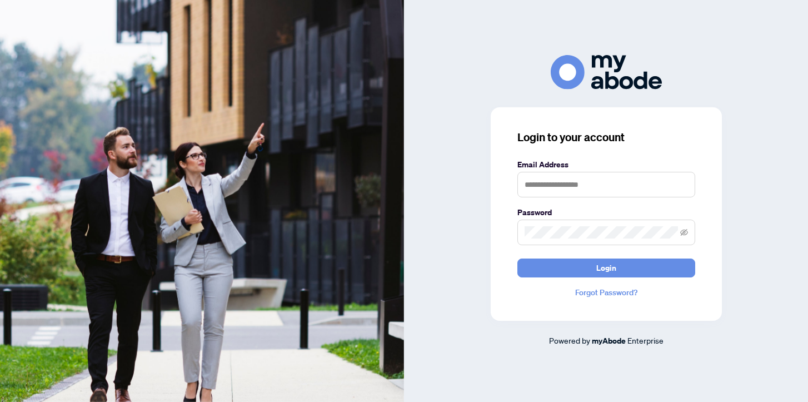 The width and height of the screenshot is (808, 402). Describe the element at coordinates (606, 165) in the screenshot. I see `label: Email Address` at that location.